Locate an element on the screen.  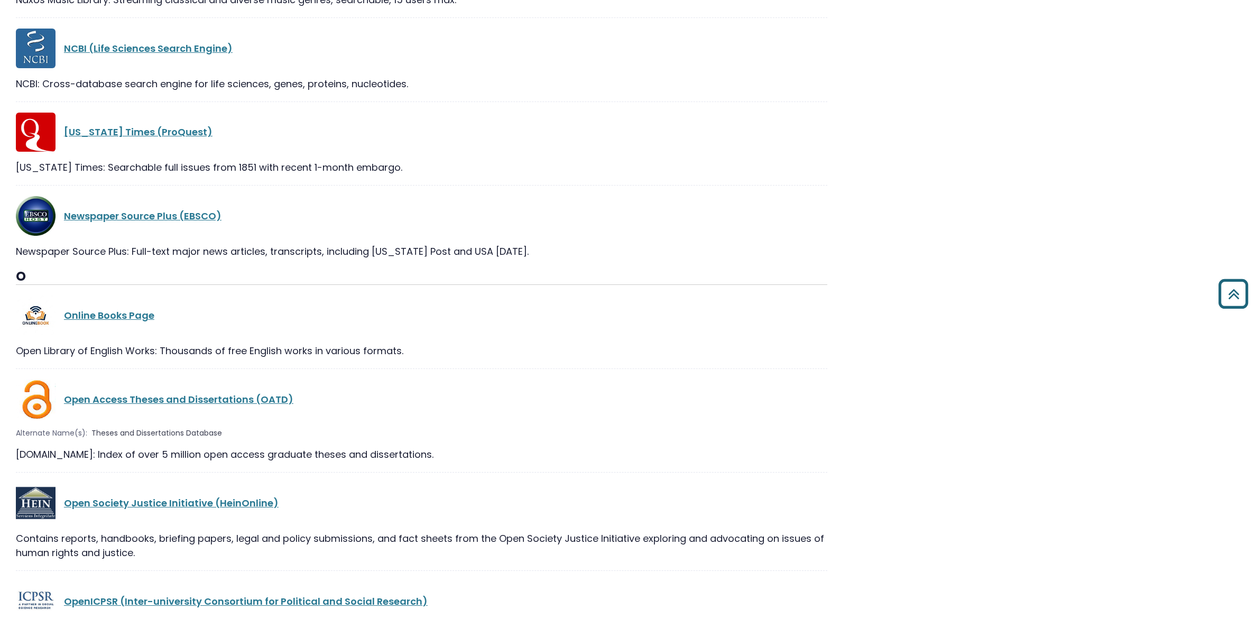
p: Contains reports, handbooks, briefing papers, legal and policy submissions, and fact sheets from ... is located at coordinates (421, 546).